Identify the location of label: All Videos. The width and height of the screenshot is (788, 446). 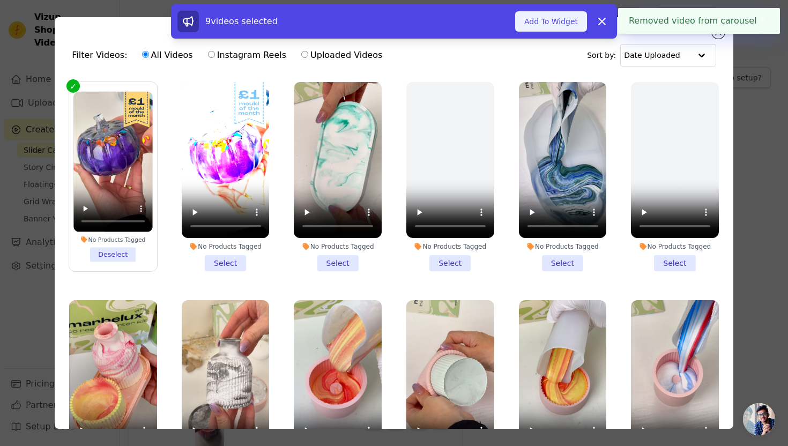
(167, 55).